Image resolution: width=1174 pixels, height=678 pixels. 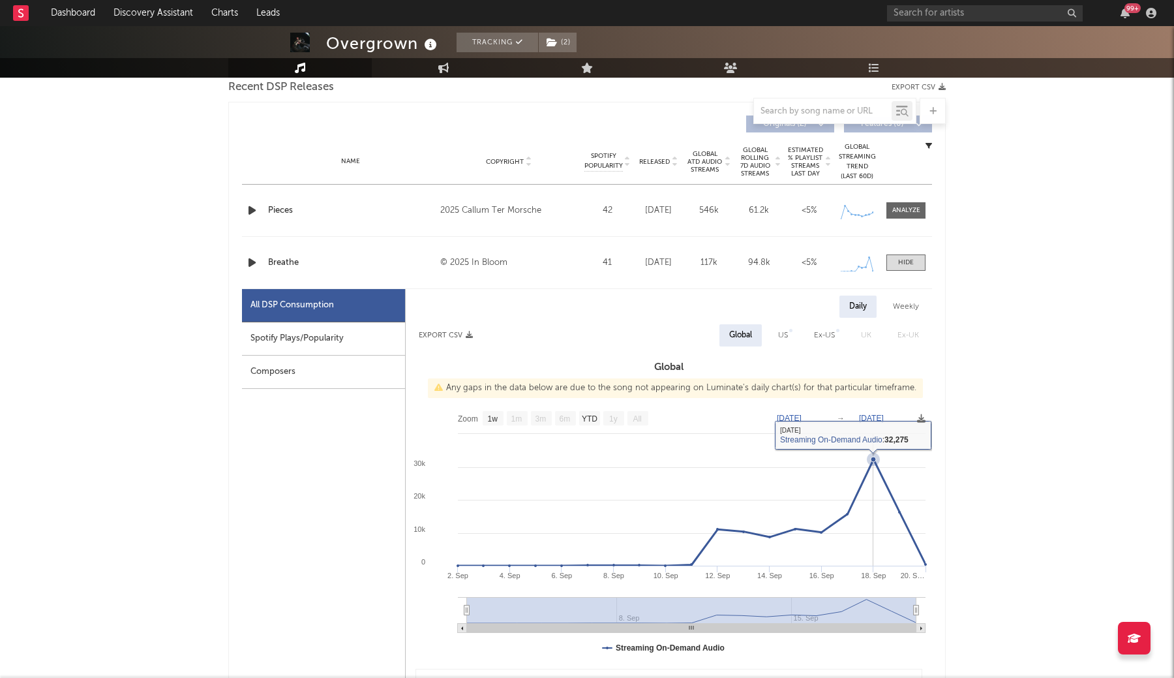 I want to click on text: 20k, so click(x=419, y=496).